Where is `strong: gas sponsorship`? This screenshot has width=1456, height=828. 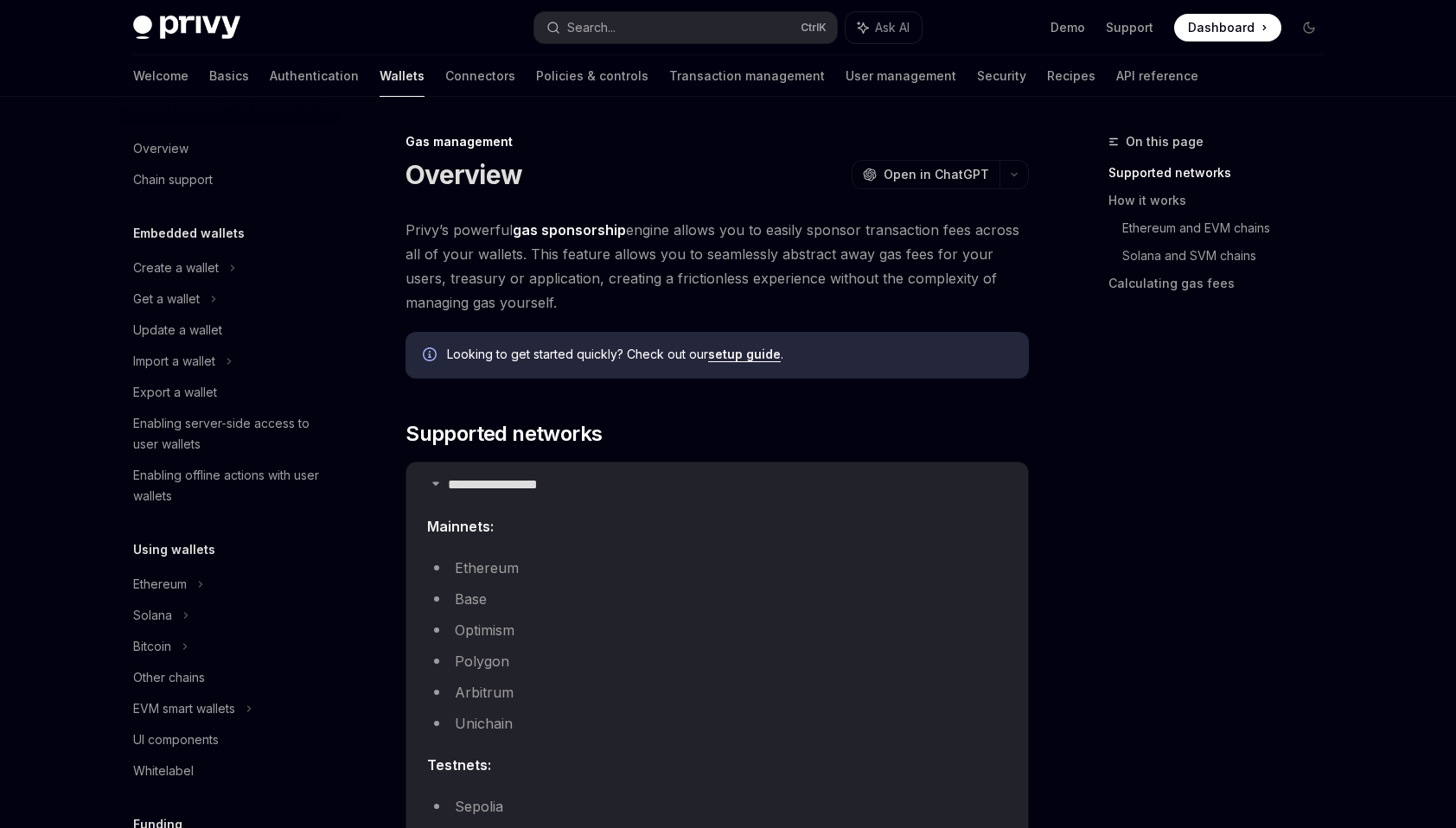 strong: gas sponsorship is located at coordinates (569, 230).